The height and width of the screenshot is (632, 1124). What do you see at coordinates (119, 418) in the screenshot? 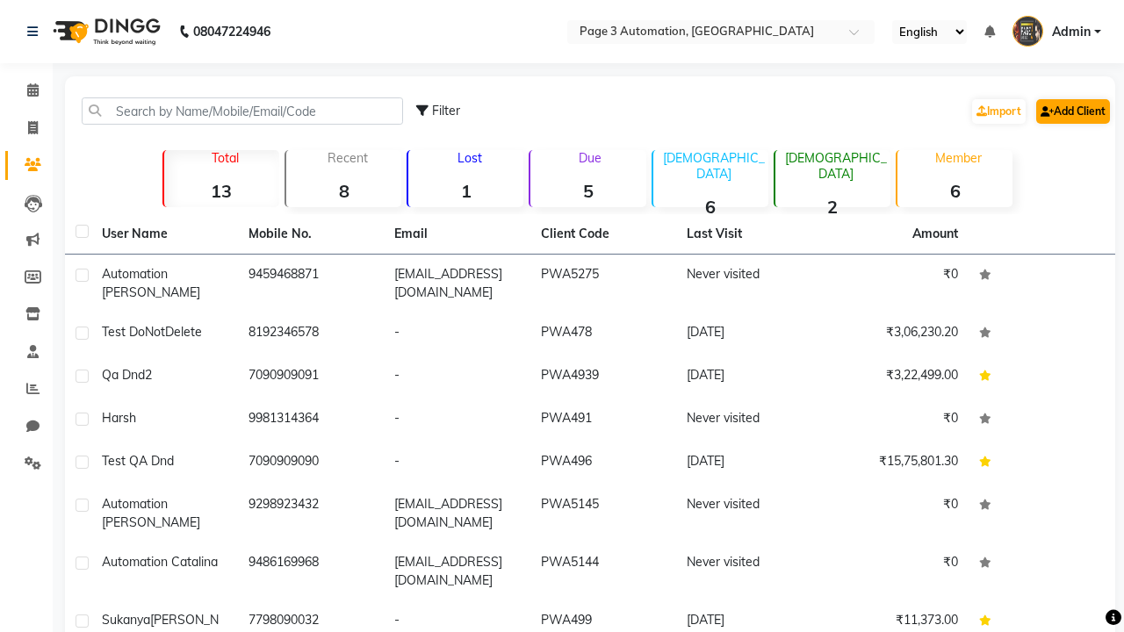
I see `span: Harsh` at bounding box center [119, 418].